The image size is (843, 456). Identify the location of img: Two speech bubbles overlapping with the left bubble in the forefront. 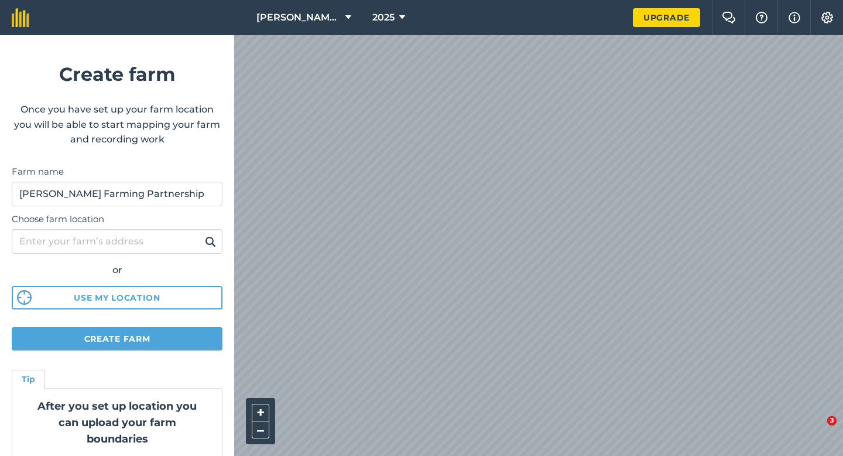
(729, 18).